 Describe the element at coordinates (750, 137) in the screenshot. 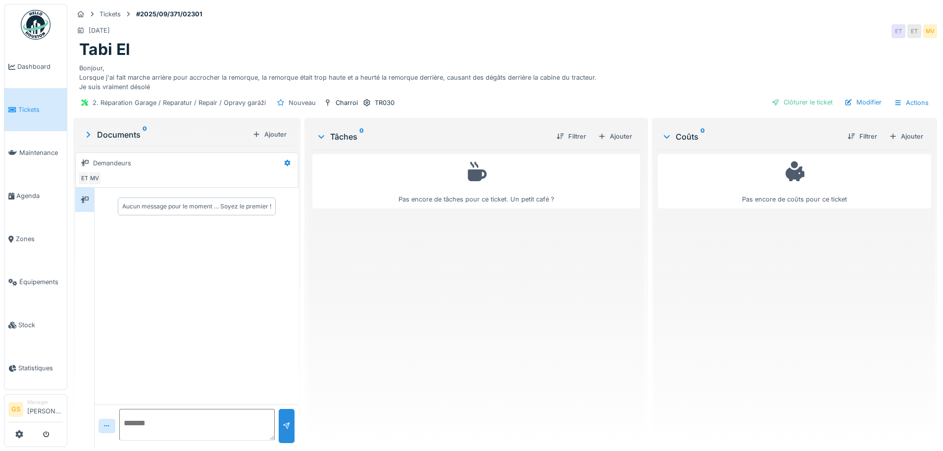

I see `div: Coûts` at that location.